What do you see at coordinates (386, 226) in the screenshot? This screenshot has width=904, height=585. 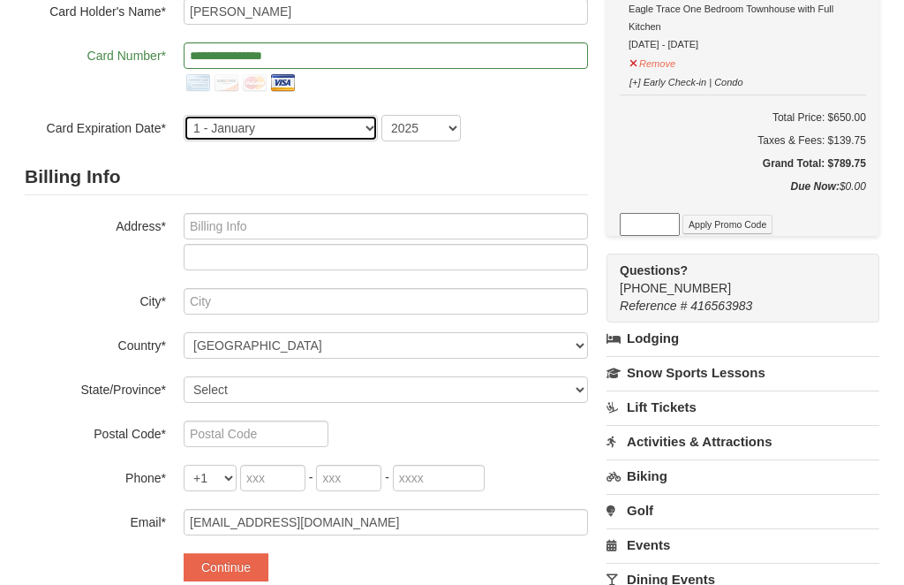 I see `input: Billing Info` at bounding box center [386, 226].